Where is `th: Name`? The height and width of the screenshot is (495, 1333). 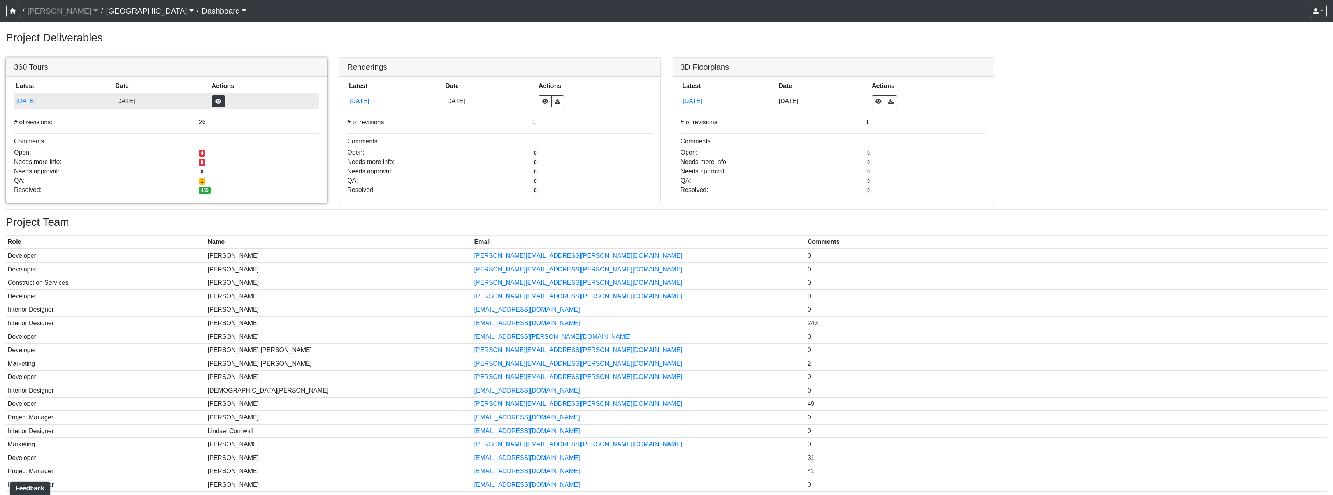 th: Name is located at coordinates (339, 242).